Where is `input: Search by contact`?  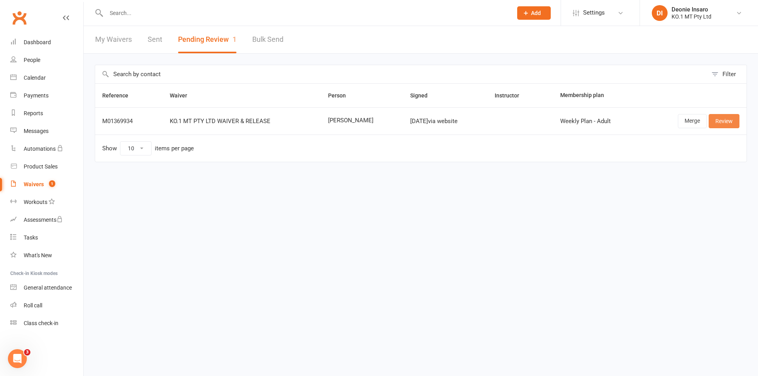 input: Search by contact is located at coordinates (401, 74).